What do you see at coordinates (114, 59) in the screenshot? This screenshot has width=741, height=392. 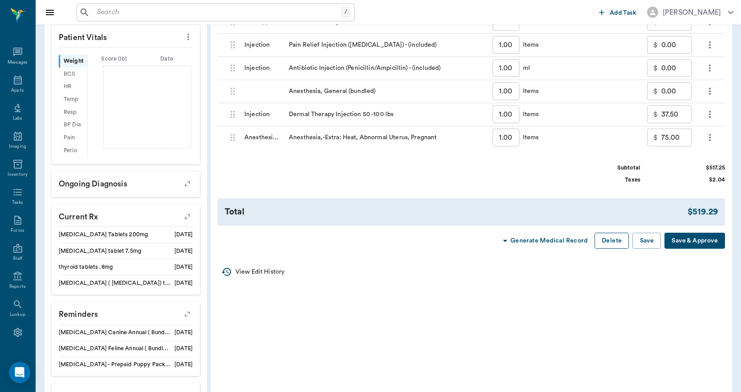 I see `div: Score ( lb )` at bounding box center [114, 59].